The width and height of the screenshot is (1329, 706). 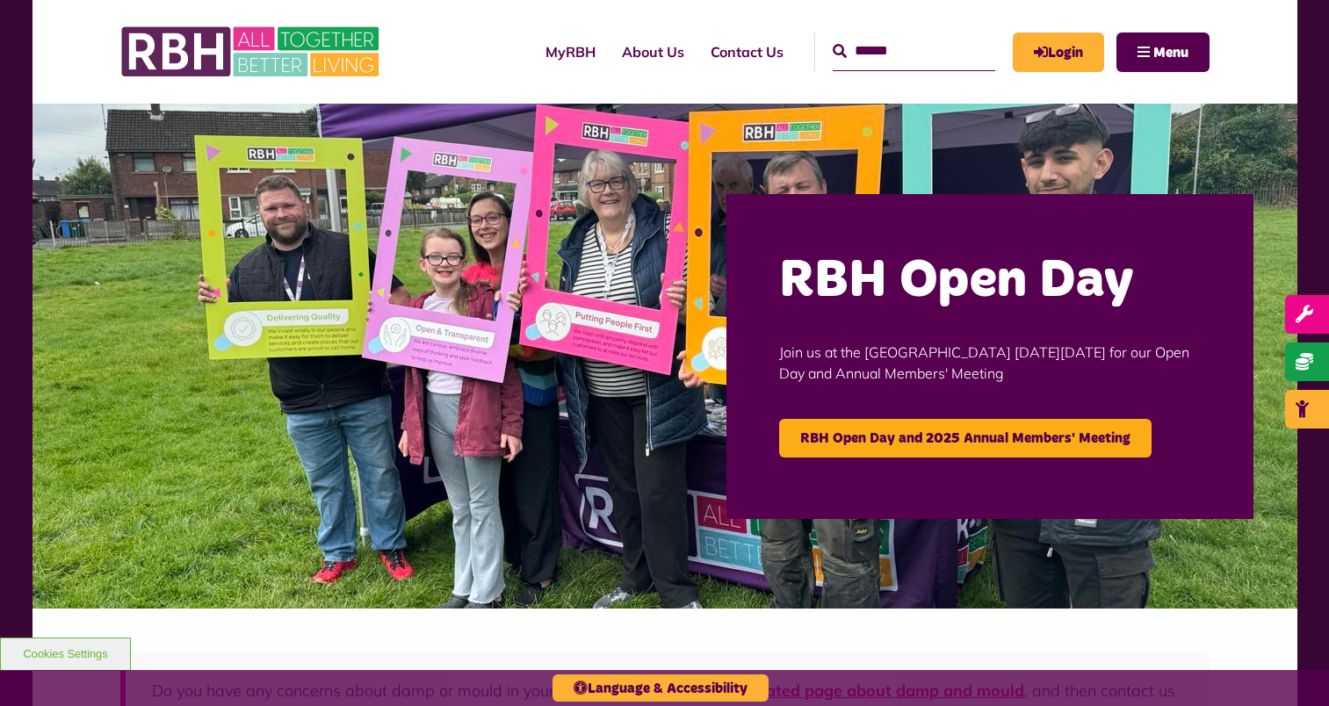 I want to click on span: Menu, so click(x=1171, y=53).